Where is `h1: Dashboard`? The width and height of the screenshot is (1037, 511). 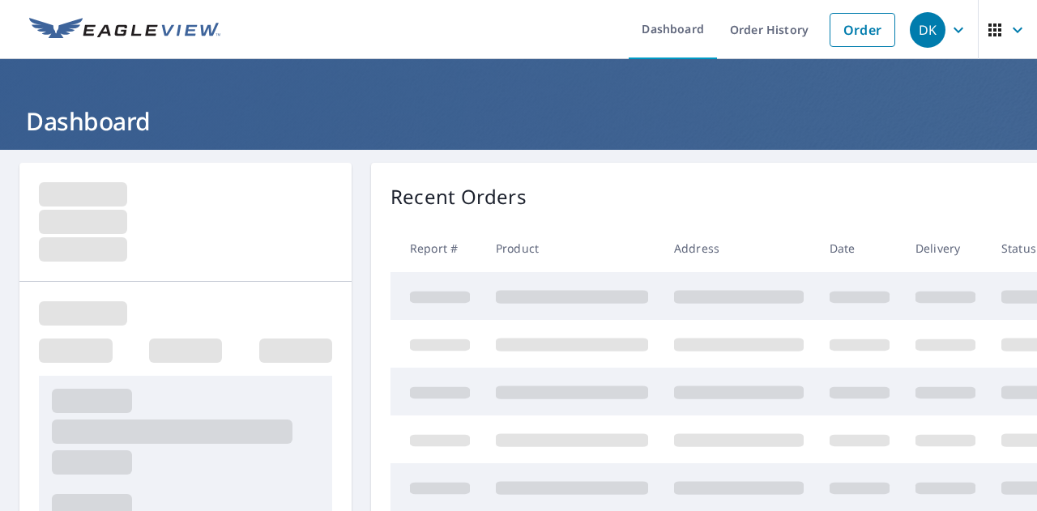
h1: Dashboard is located at coordinates (518, 121).